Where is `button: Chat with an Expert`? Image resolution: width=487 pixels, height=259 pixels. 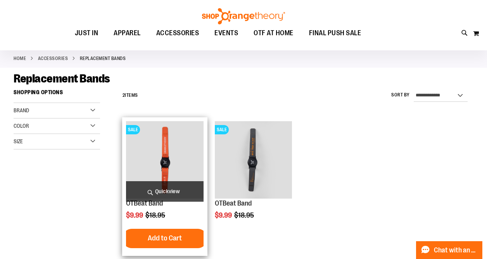
button: Chat with an Expert is located at coordinates (449, 250).